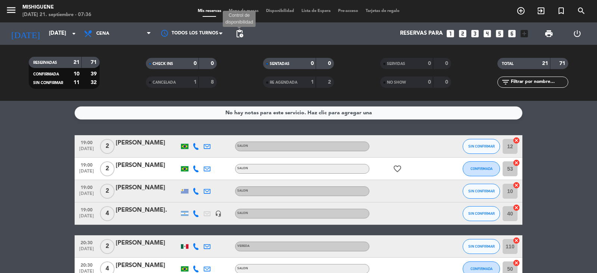 The width and height of the screenshot is (597, 273). Describe the element at coordinates (397, 169) in the screenshot. I see `i: favorite_border` at that location.